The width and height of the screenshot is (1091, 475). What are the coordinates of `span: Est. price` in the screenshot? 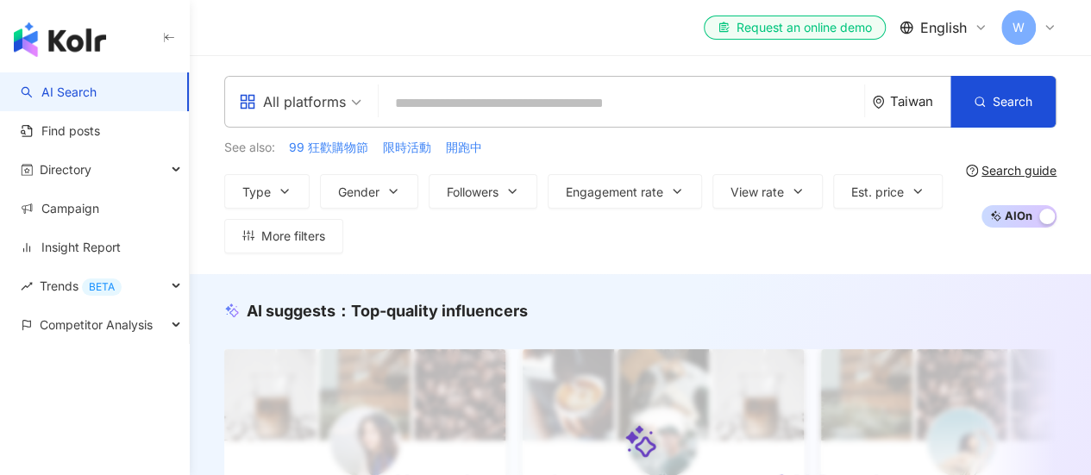 It's located at (877, 192).